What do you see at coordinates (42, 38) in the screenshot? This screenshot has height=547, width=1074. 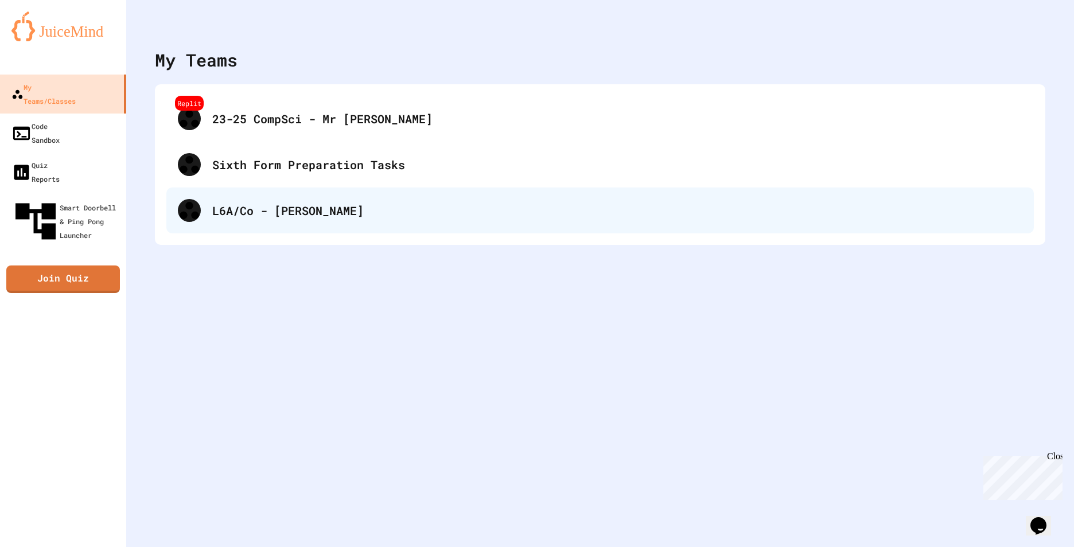 I see `div: Chat with us now!Close` at bounding box center [42, 38].